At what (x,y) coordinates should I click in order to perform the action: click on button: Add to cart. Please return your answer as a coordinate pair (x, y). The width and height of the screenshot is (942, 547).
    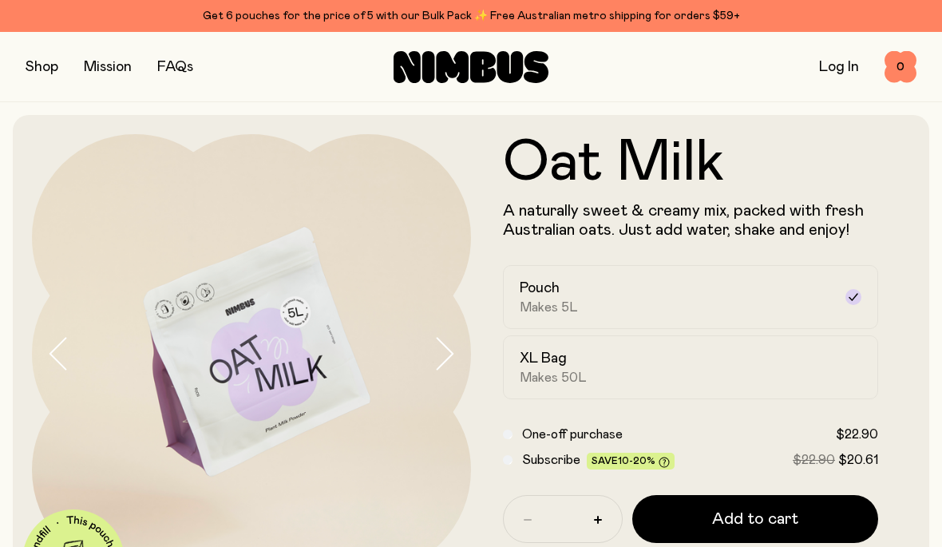
    Looking at the image, I should click on (755, 519).